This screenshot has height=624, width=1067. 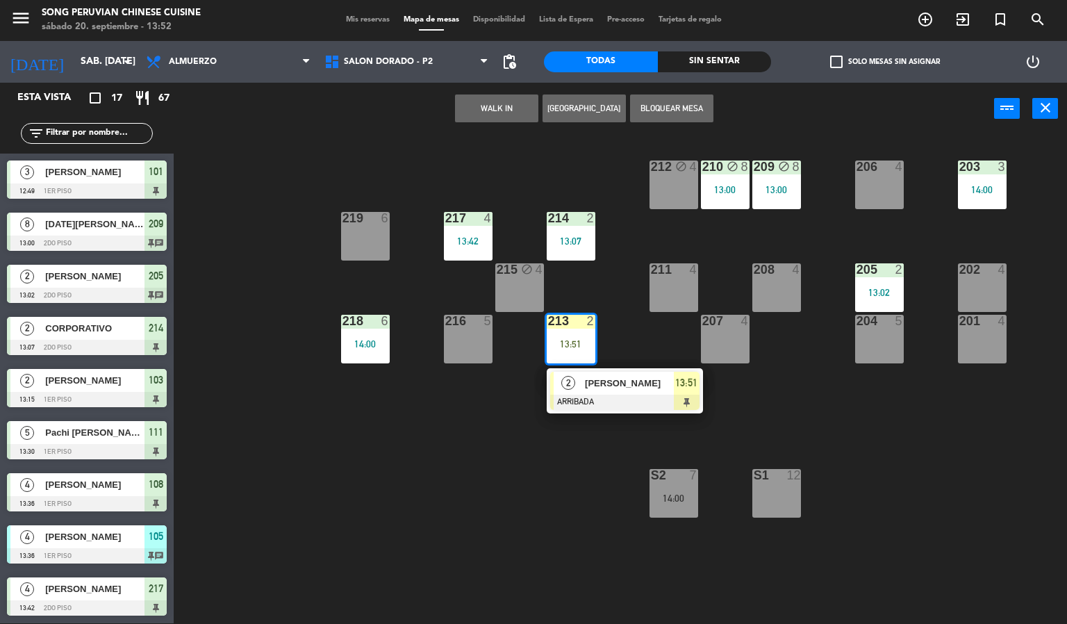 I want to click on div: 219, so click(x=342, y=218).